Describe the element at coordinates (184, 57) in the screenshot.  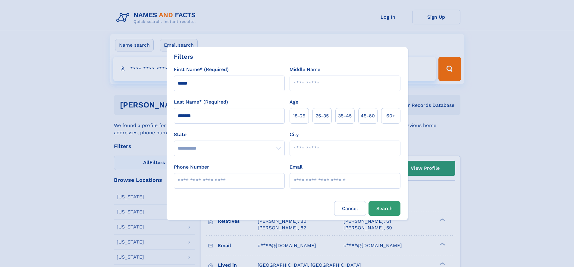
I see `div: Filters` at that location.